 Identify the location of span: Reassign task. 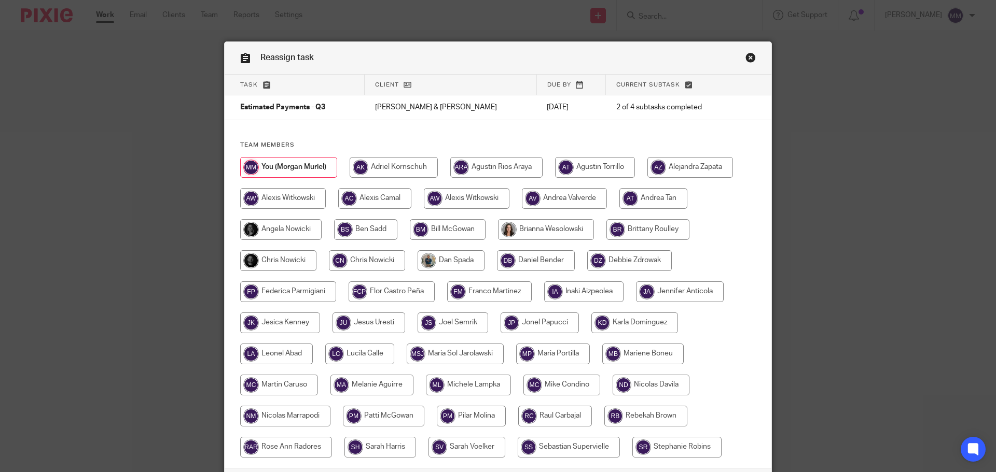
(287, 58).